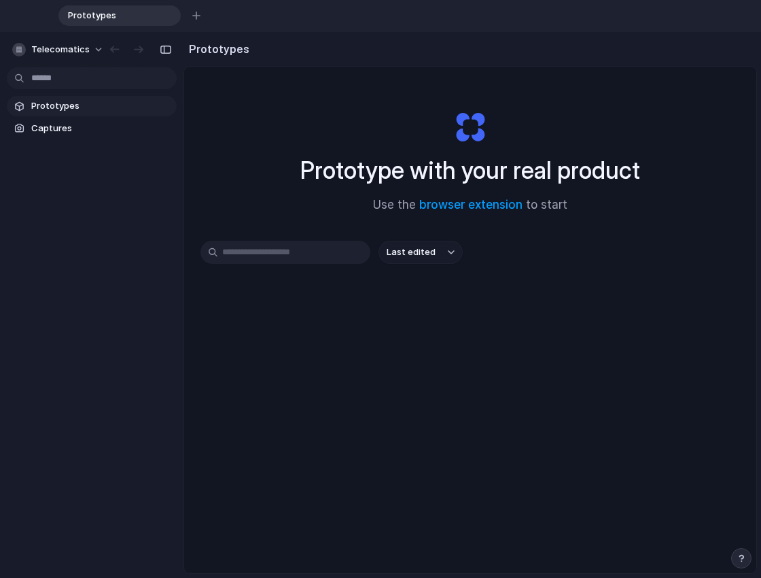  Describe the element at coordinates (411, 252) in the screenshot. I see `span: Last edited` at that location.